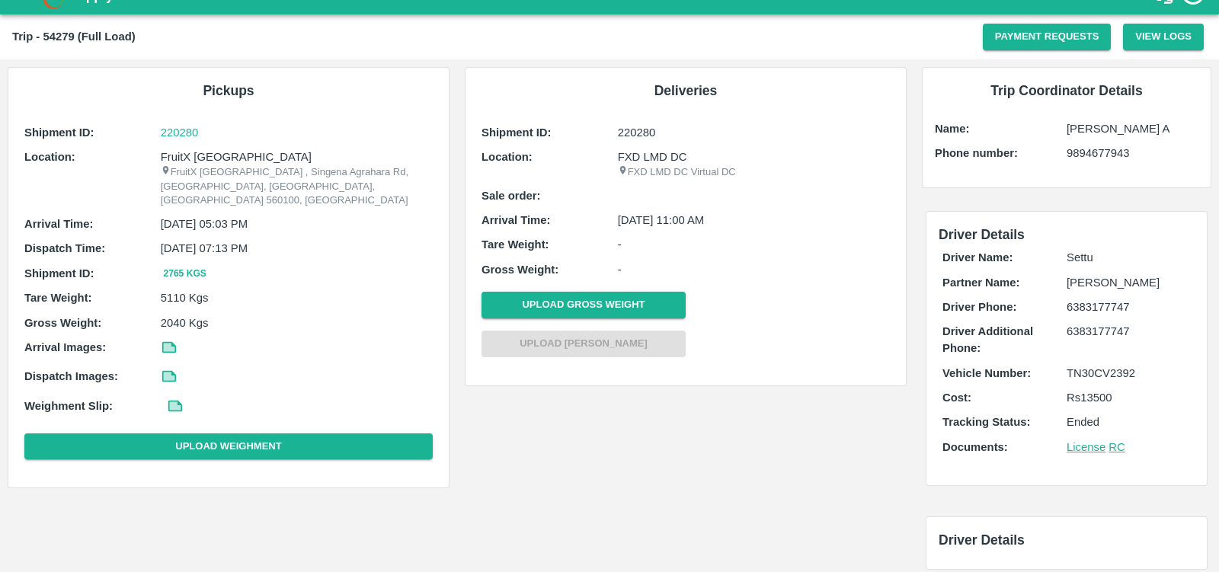  Describe the element at coordinates (296, 133) in the screenshot. I see `a: 220280` at that location.